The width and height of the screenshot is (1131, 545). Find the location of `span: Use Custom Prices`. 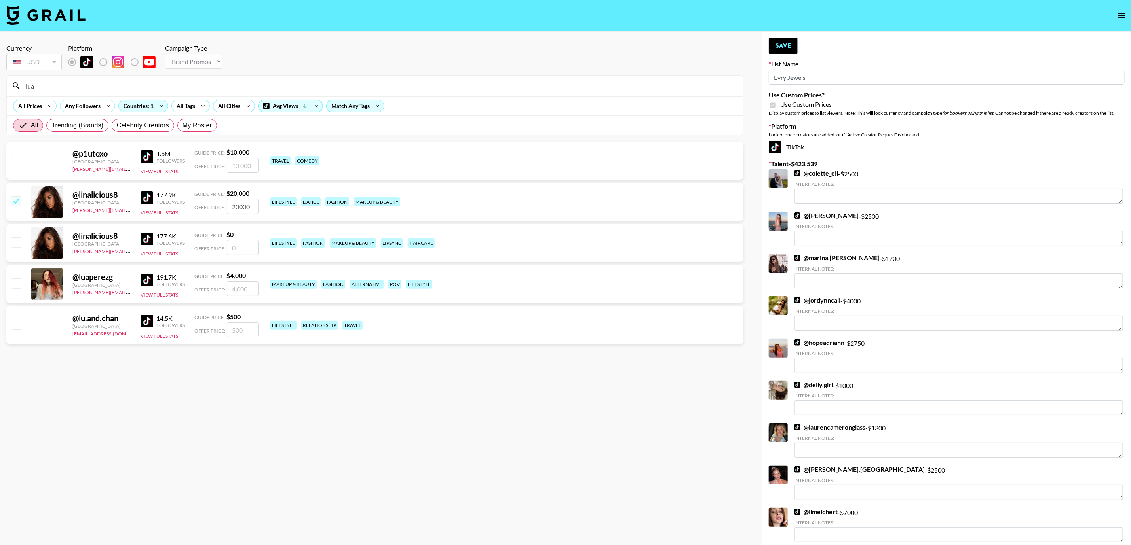

span: Use Custom Prices is located at coordinates (806, 104).